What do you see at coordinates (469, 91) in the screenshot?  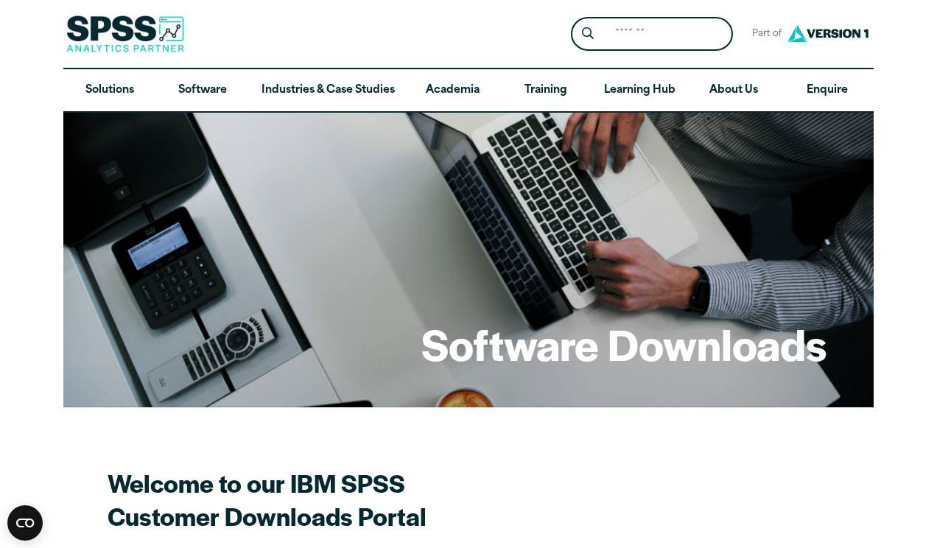 I see `nav: Desktop version of site main menu` at bounding box center [469, 91].